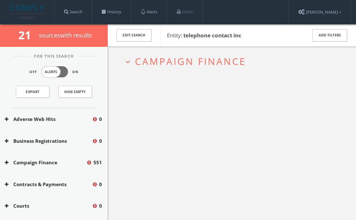 Image resolution: width=356 pixels, height=220 pixels. What do you see at coordinates (48, 206) in the screenshot?
I see `button: Courts` at bounding box center [48, 206].